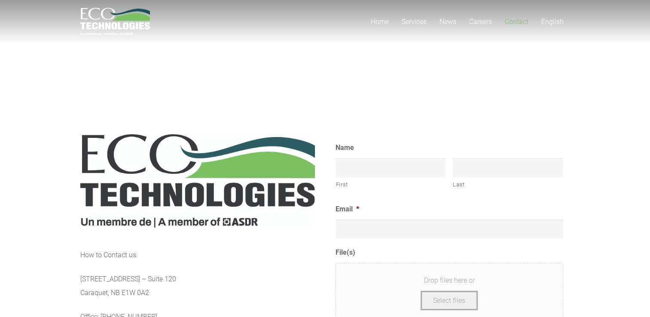 The height and width of the screenshot is (317, 650). I want to click on span: English, so click(552, 21).